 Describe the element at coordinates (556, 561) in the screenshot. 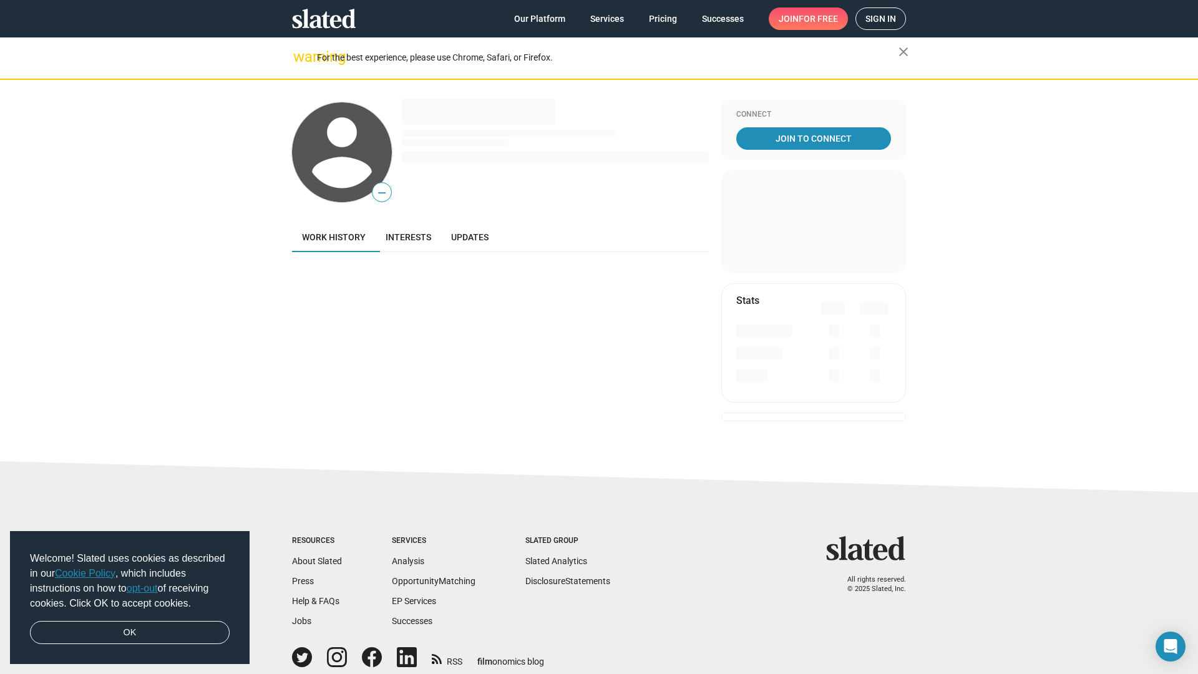

I see `a: Slated Analytics` at that location.